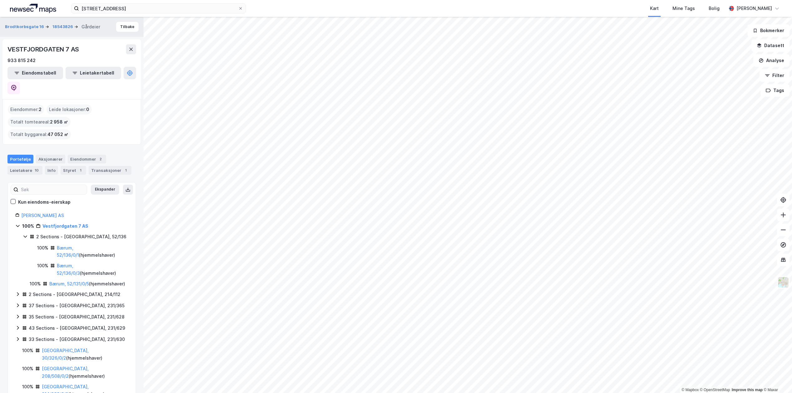 Image resolution: width=792 pixels, height=393 pixels. I want to click on div: Eiendommer :, so click(26, 110).